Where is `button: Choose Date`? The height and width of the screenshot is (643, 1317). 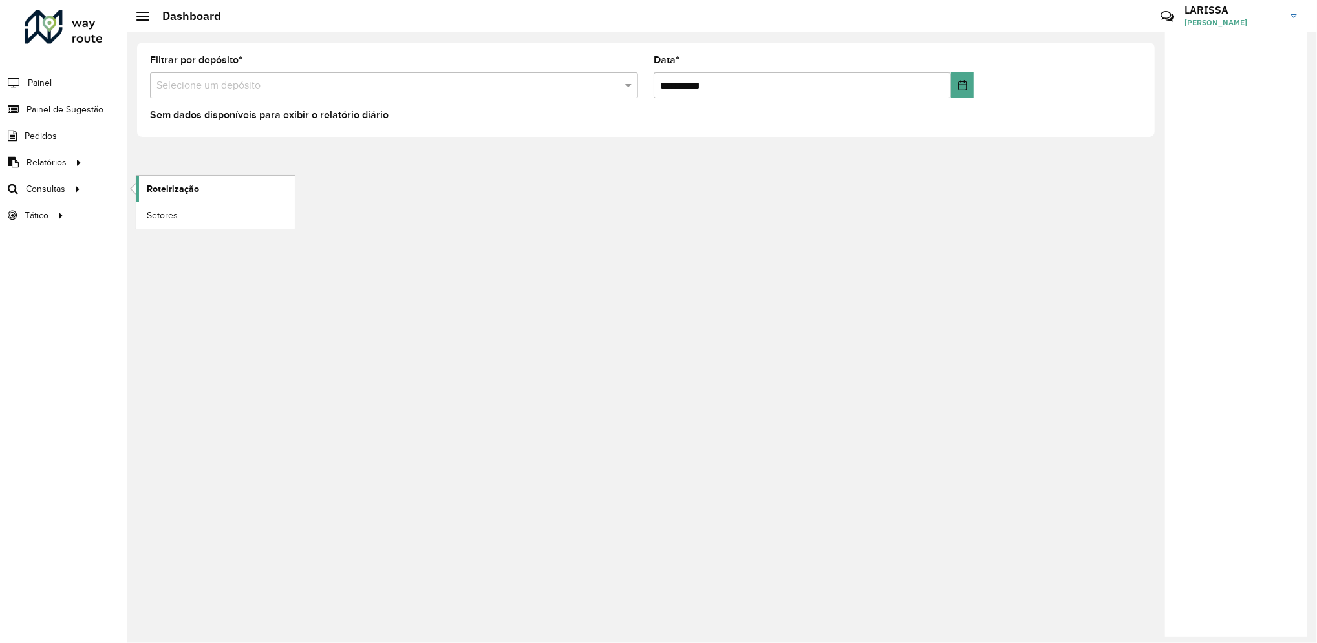
button: Choose Date is located at coordinates (962, 85).